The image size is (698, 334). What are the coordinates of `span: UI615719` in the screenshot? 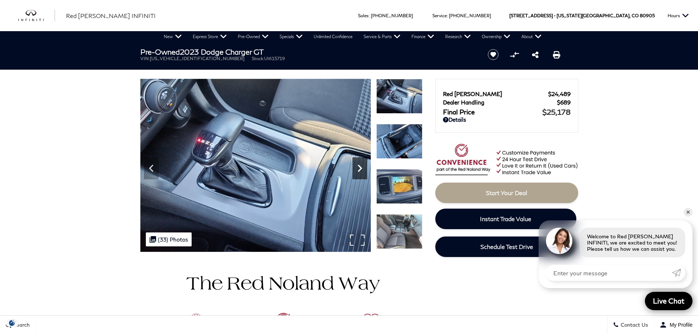 It's located at (275, 58).